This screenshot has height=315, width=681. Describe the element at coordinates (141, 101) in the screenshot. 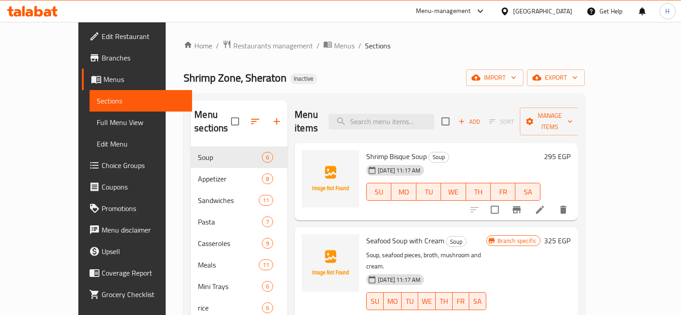

I see `a: Sections` at that location.